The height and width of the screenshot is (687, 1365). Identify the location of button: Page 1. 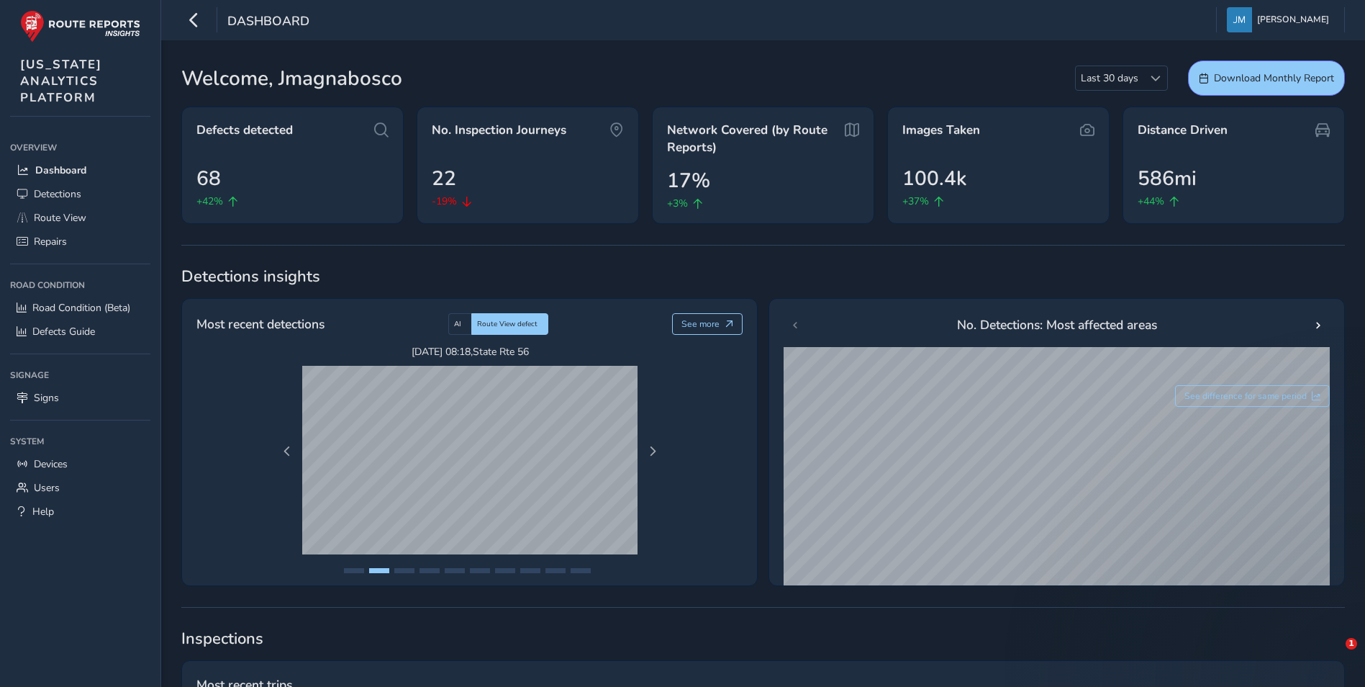
(354, 570).